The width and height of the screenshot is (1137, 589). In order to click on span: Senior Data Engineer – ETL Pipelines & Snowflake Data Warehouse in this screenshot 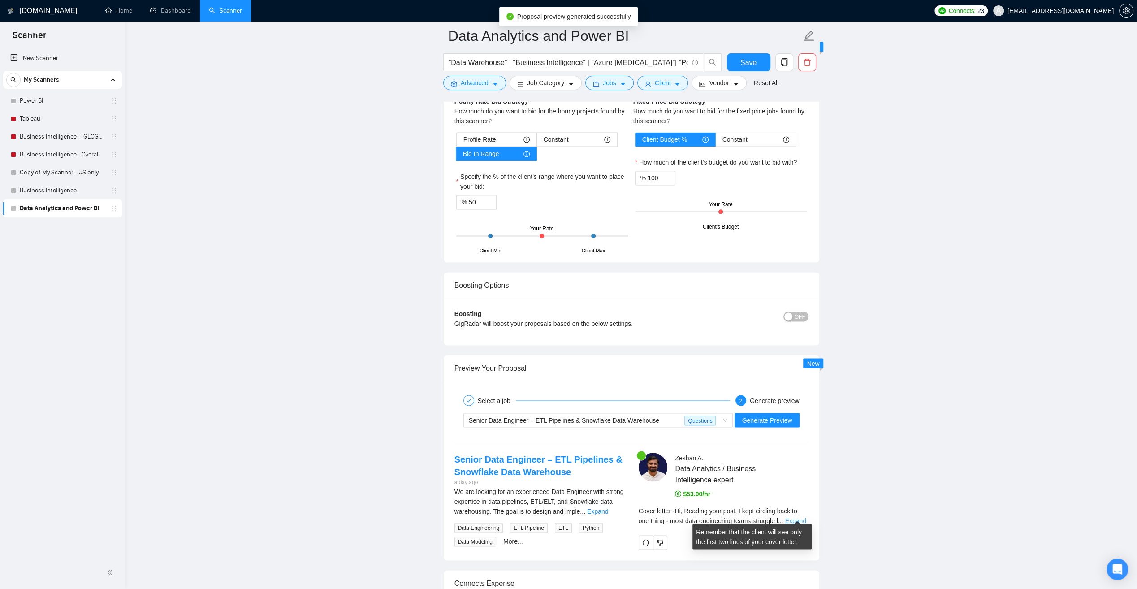, I will do `click(564, 420)`.